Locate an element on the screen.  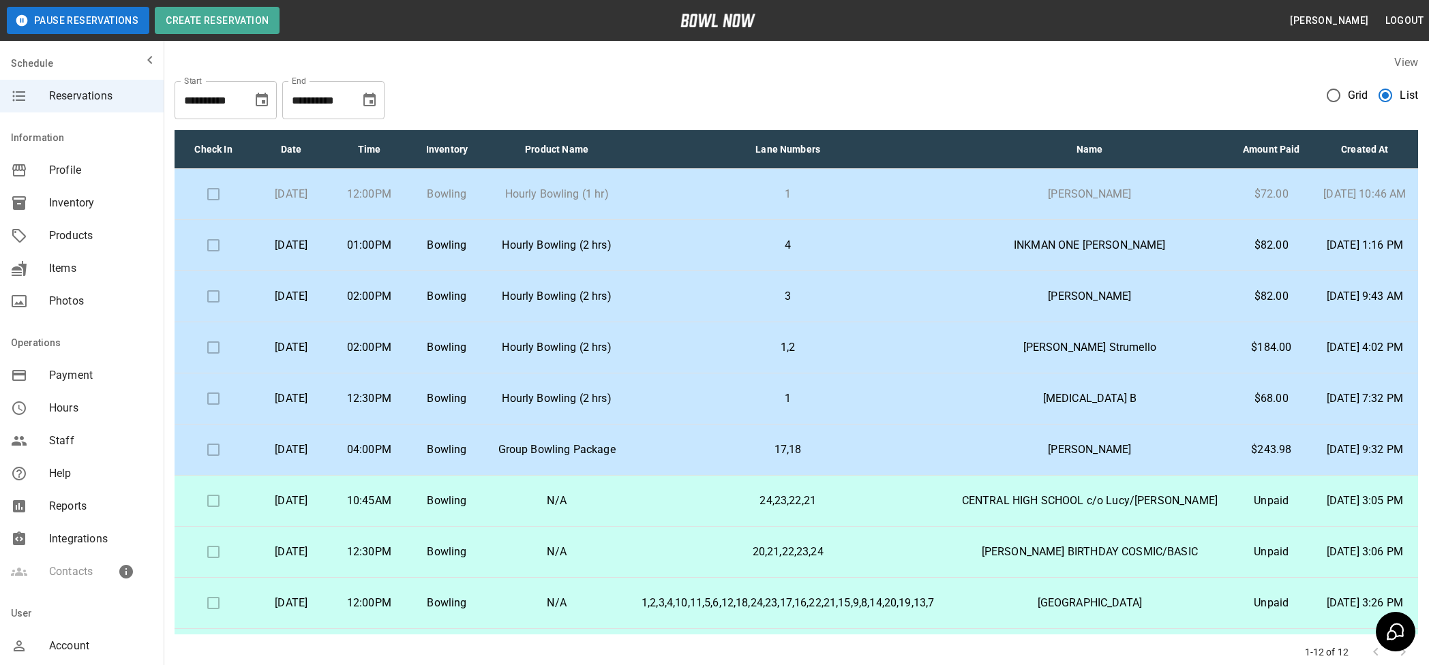
p: $68.00 is located at coordinates (1271, 399).